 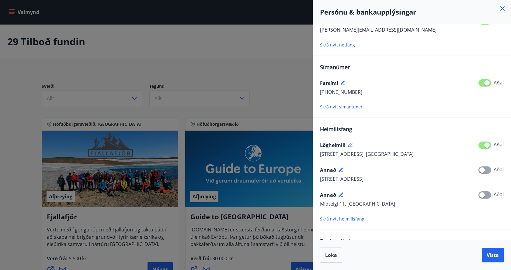 I want to click on span: Símanúmer, so click(x=335, y=67).